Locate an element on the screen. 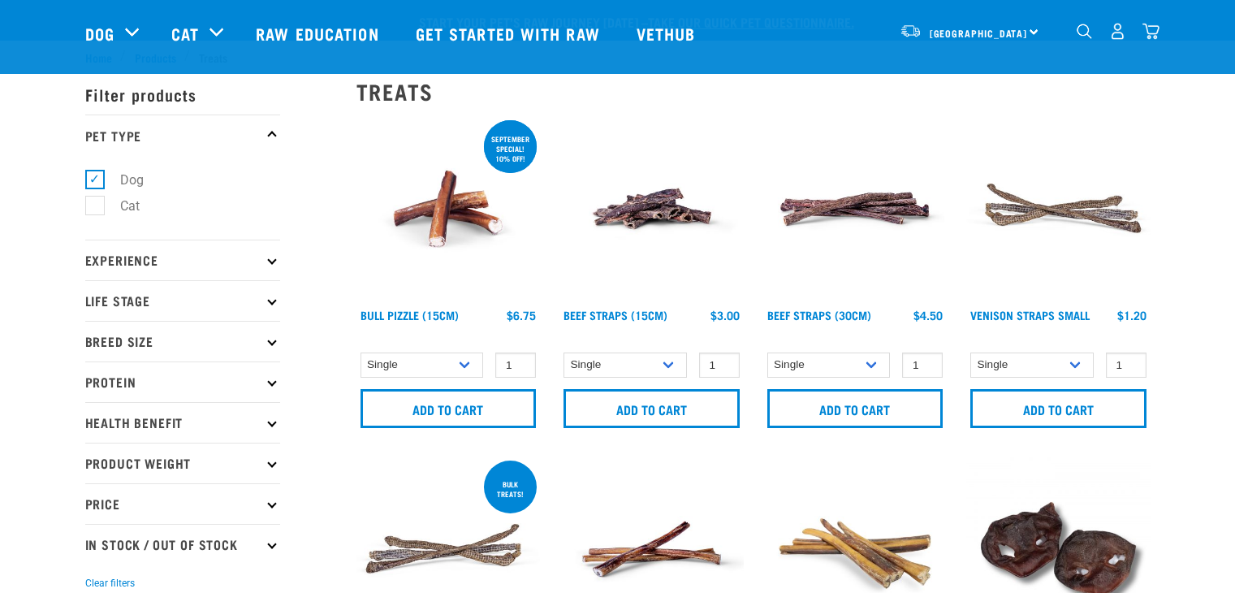  p: Pet Type is located at coordinates (183, 135).